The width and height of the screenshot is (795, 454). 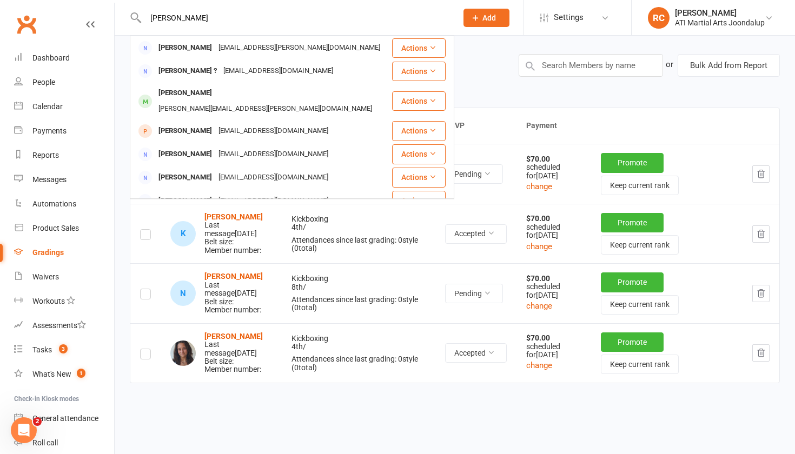 I want to click on a: Payments, so click(x=64, y=131).